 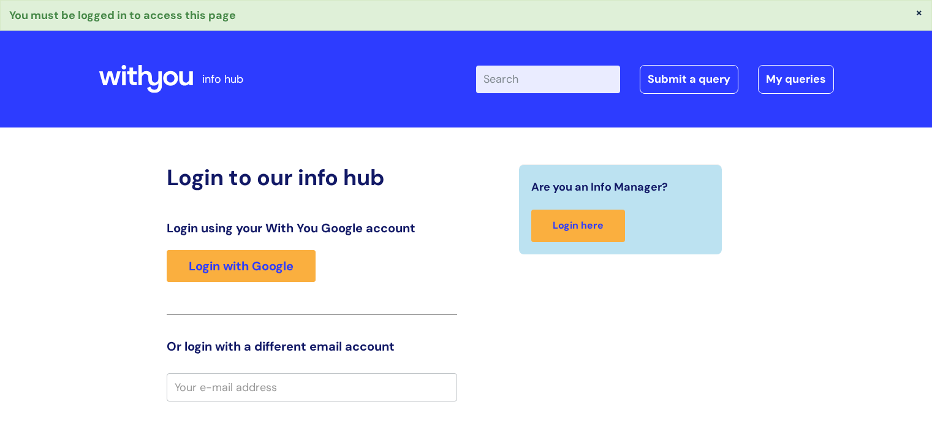 What do you see at coordinates (241, 266) in the screenshot?
I see `a: Login with Google` at bounding box center [241, 266].